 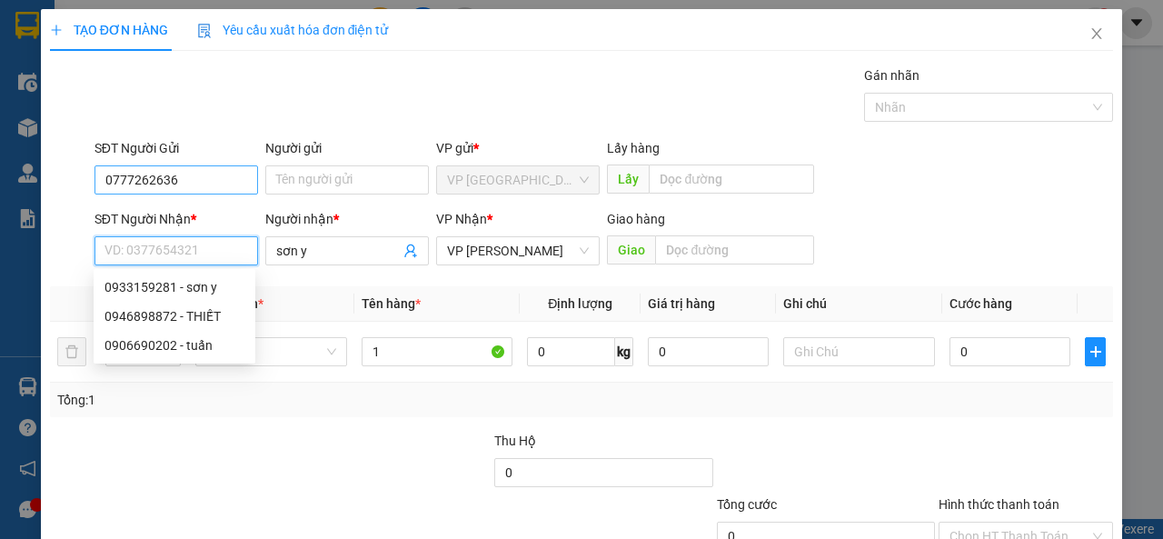 What do you see at coordinates (347, 219) in the screenshot?
I see `div: Người nhận` at bounding box center [347, 219].